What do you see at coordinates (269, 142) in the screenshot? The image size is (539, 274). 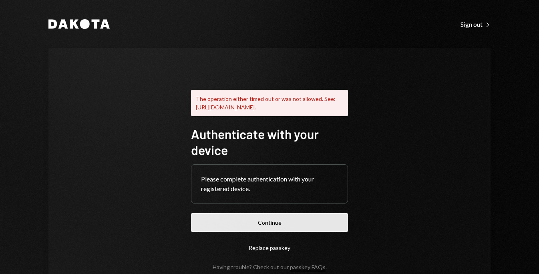 I see `h1: Authenticate with your device` at bounding box center [269, 142].